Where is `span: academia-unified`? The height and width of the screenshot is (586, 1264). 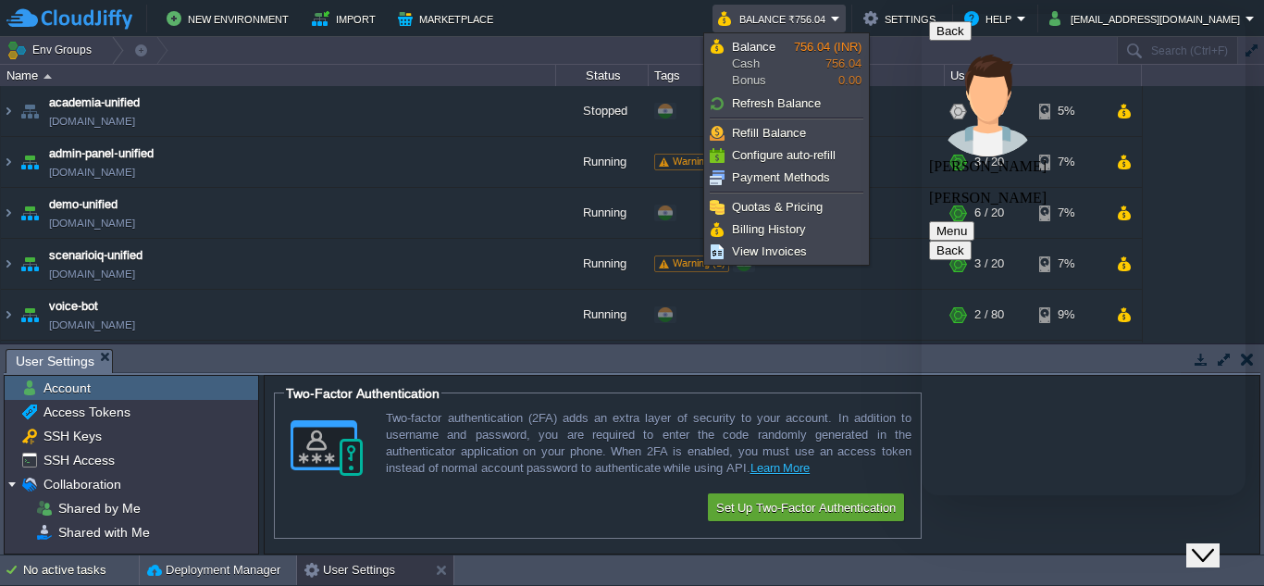 span: academia-unified is located at coordinates (94, 103).